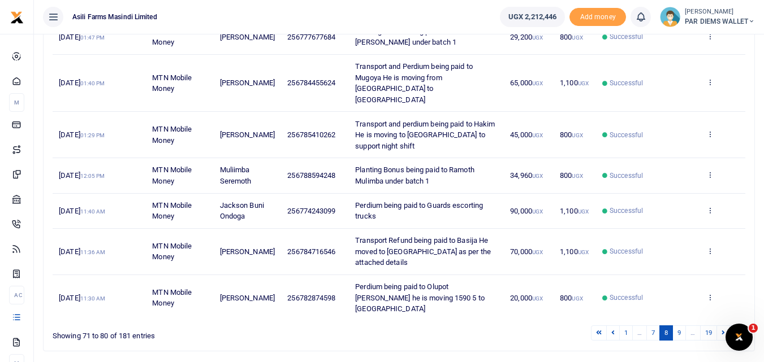 Image resolution: width=764 pixels, height=362 pixels. I want to click on span: 90,000, so click(526, 211).